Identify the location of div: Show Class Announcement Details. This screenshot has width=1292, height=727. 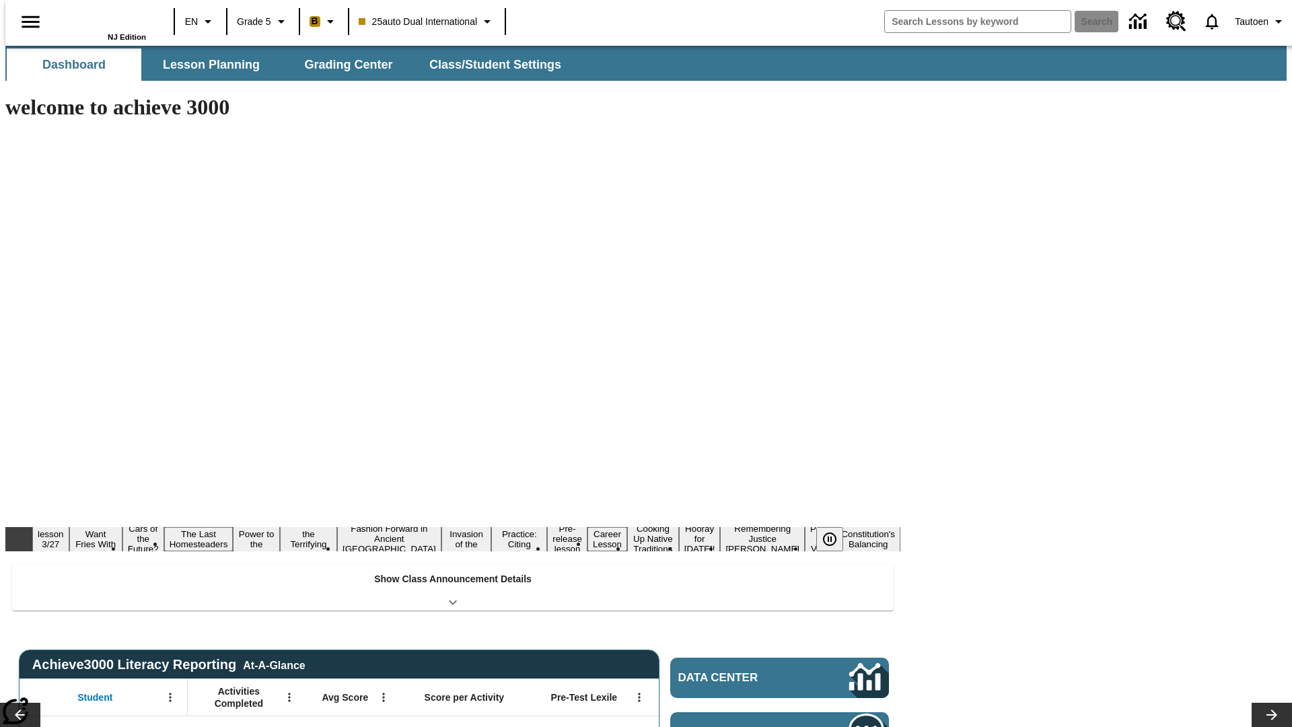
(453, 587).